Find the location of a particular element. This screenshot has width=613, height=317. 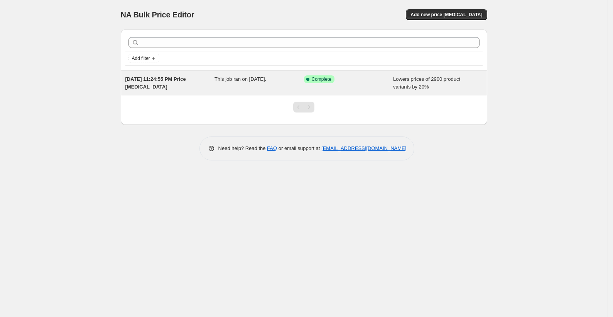

span: Lowers prices of 2900 product variants by 20% is located at coordinates (427, 83).